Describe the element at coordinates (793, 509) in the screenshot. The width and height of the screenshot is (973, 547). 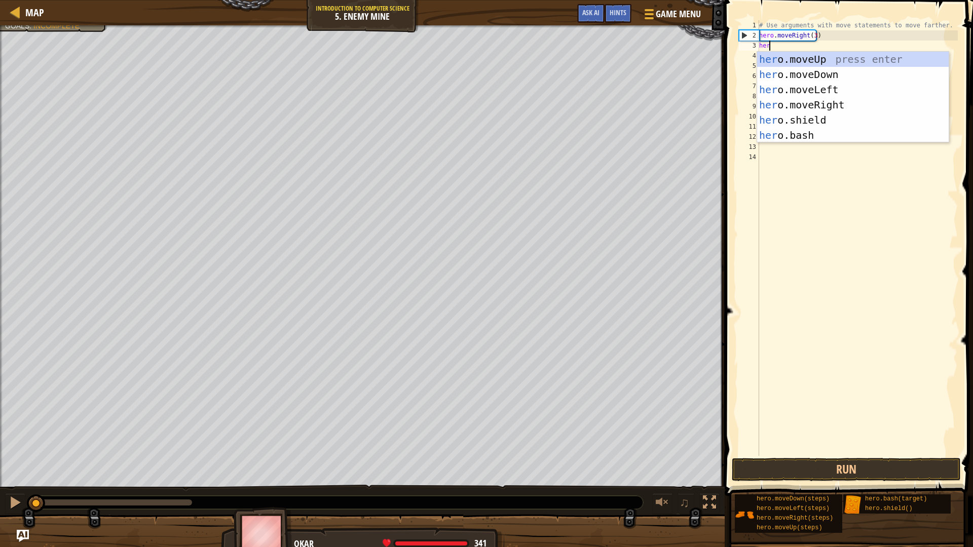
I see `span: hero.moveLeft(steps)` at that location.